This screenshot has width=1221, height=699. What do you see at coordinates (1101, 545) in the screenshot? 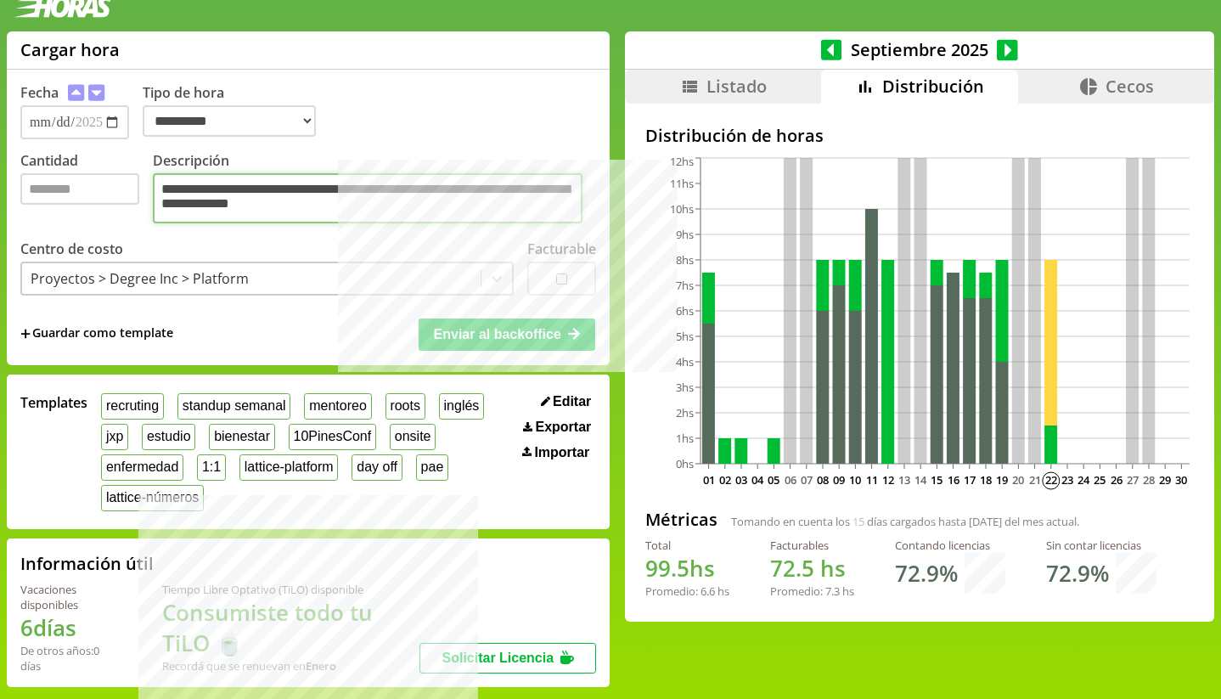
I see `div: Sin contar licencias` at bounding box center [1101, 545].